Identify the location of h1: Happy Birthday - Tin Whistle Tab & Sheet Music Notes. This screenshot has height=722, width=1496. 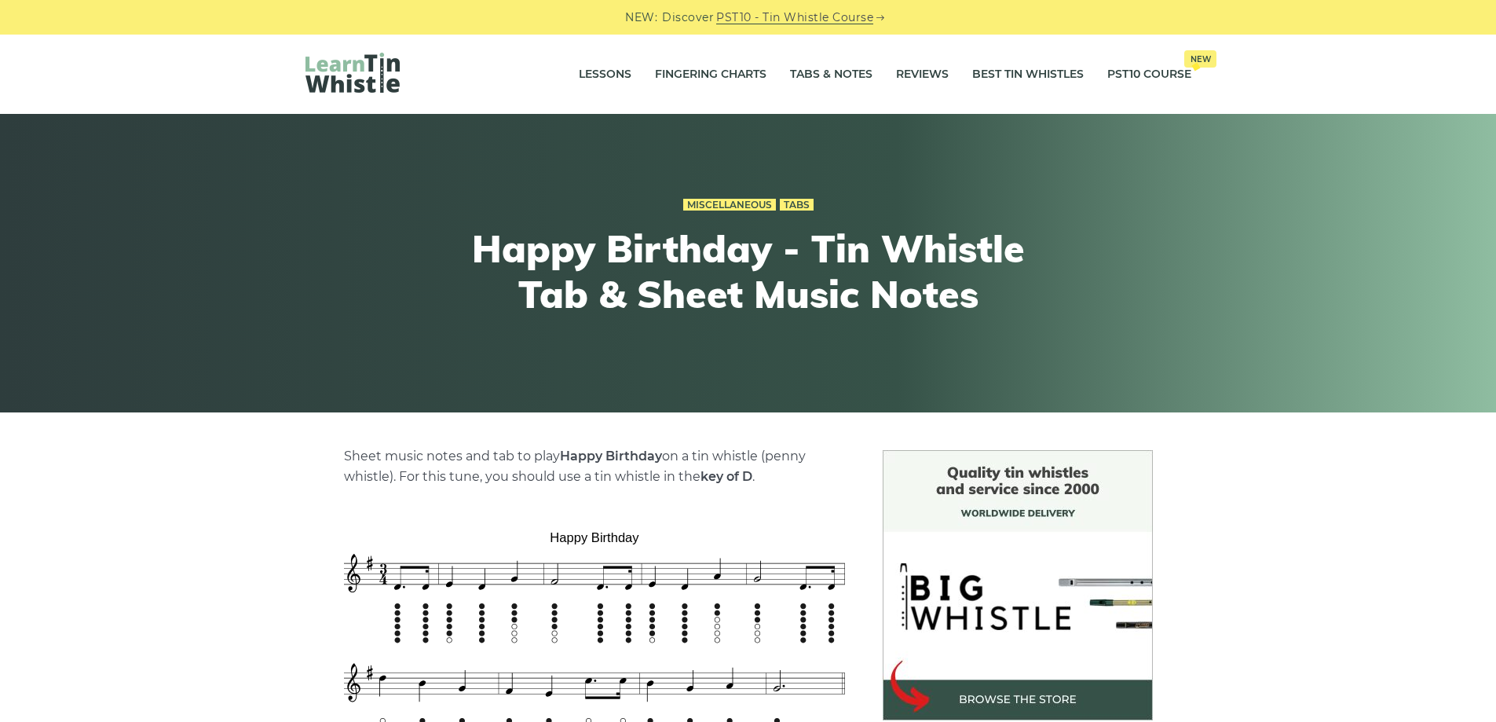
(748, 271).